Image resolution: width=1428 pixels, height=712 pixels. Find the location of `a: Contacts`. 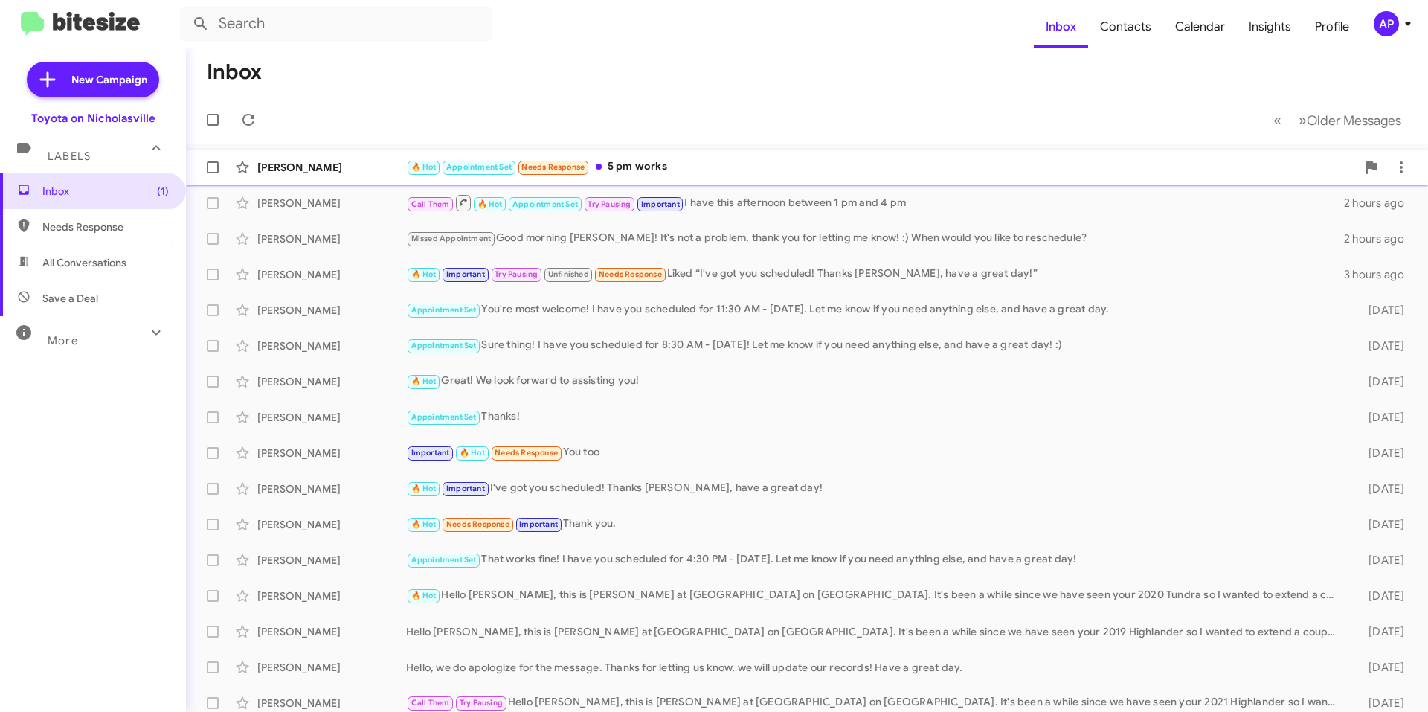

a: Contacts is located at coordinates (1125, 27).